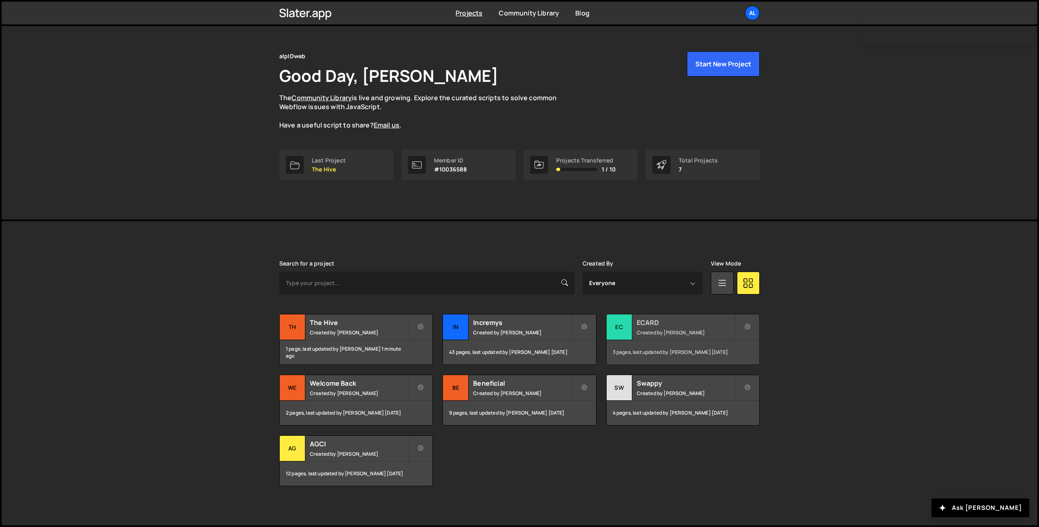  What do you see at coordinates (329, 169) in the screenshot?
I see `p: The Hive` at bounding box center [329, 169].